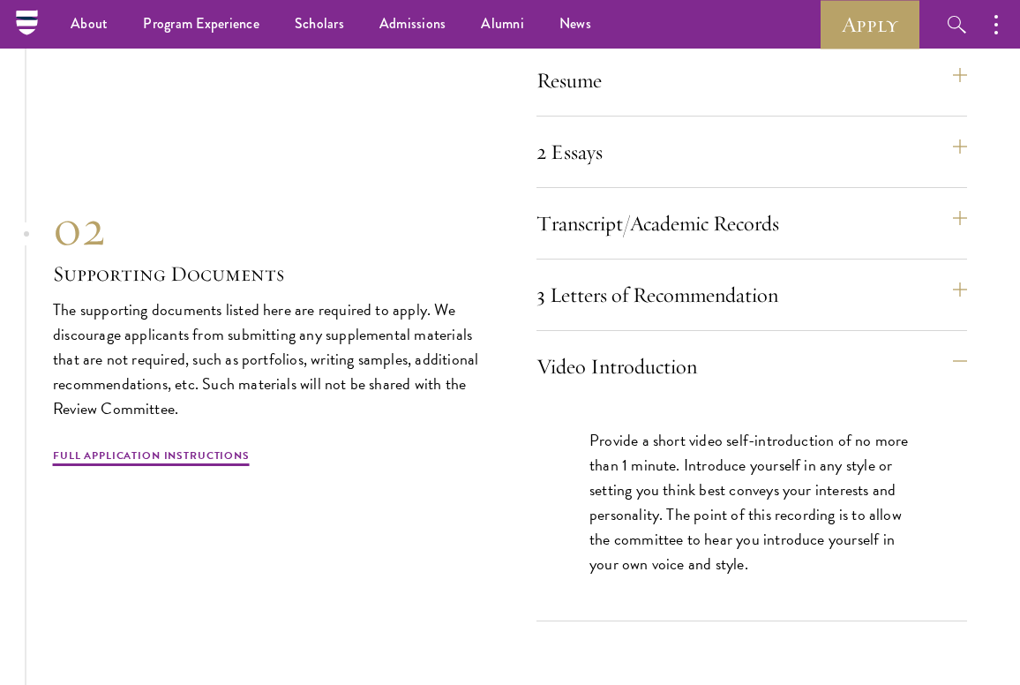  I want to click on button: Transcript/Academic Records, so click(752, 223).